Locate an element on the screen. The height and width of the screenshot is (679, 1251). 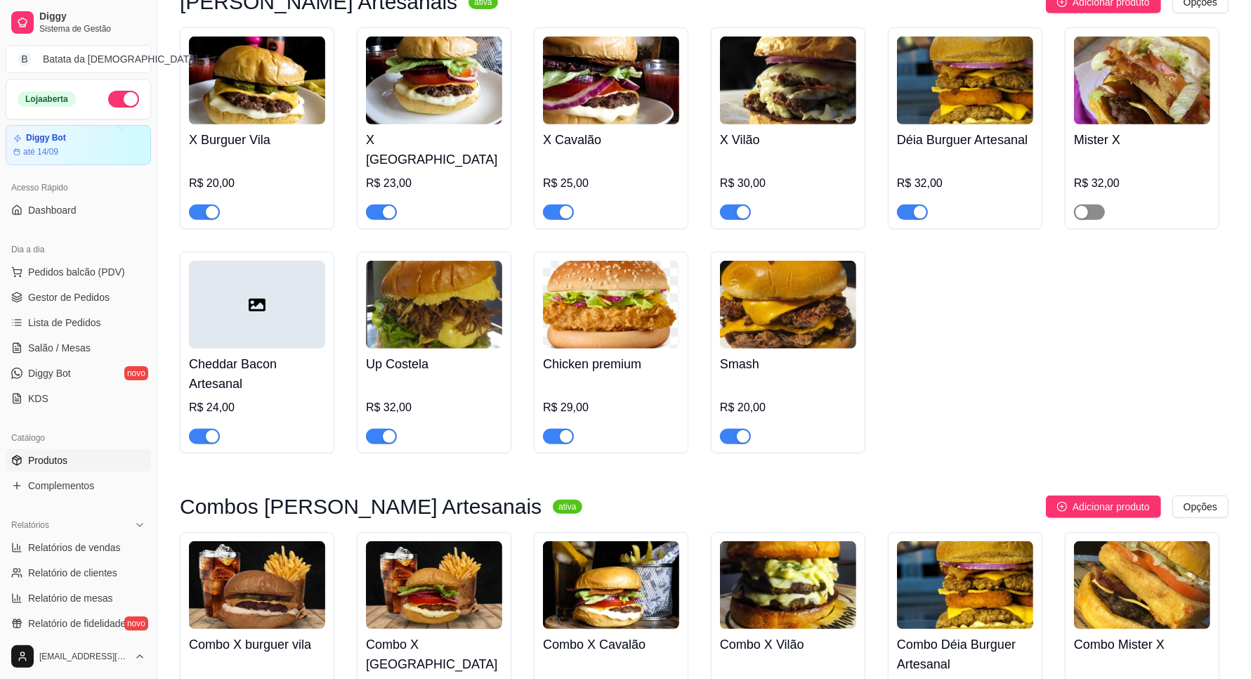
a: Relatório de clientes is located at coordinates (78, 573).